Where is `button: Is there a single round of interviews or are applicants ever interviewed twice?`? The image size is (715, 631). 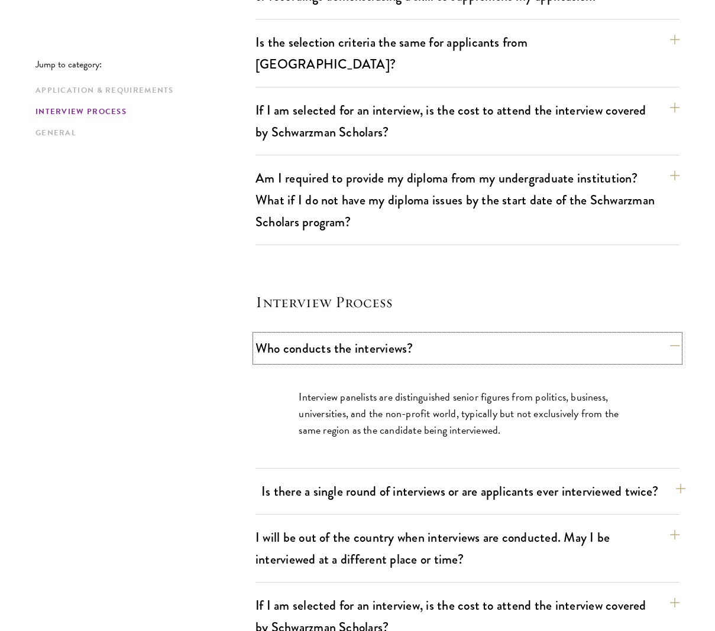
button: Is there a single round of interviews or are applicants ever interviewed twice? is located at coordinates (473, 491).